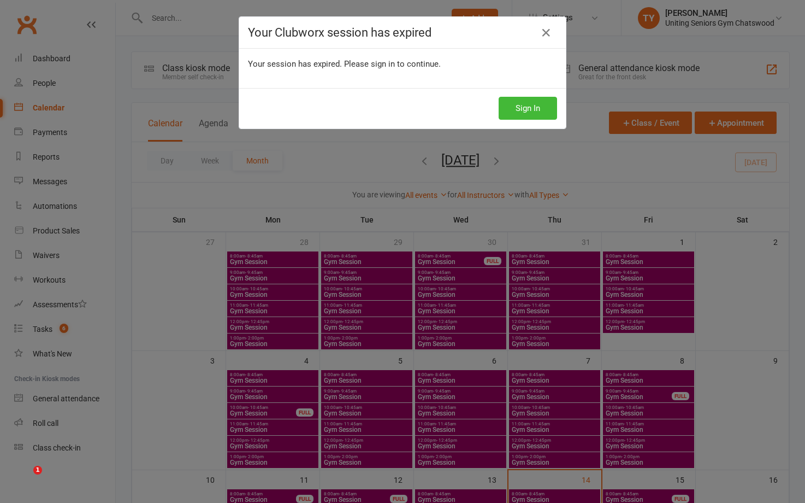 Image resolution: width=805 pixels, height=503 pixels. I want to click on h4: Your Clubworx session has expired, so click(403, 32).